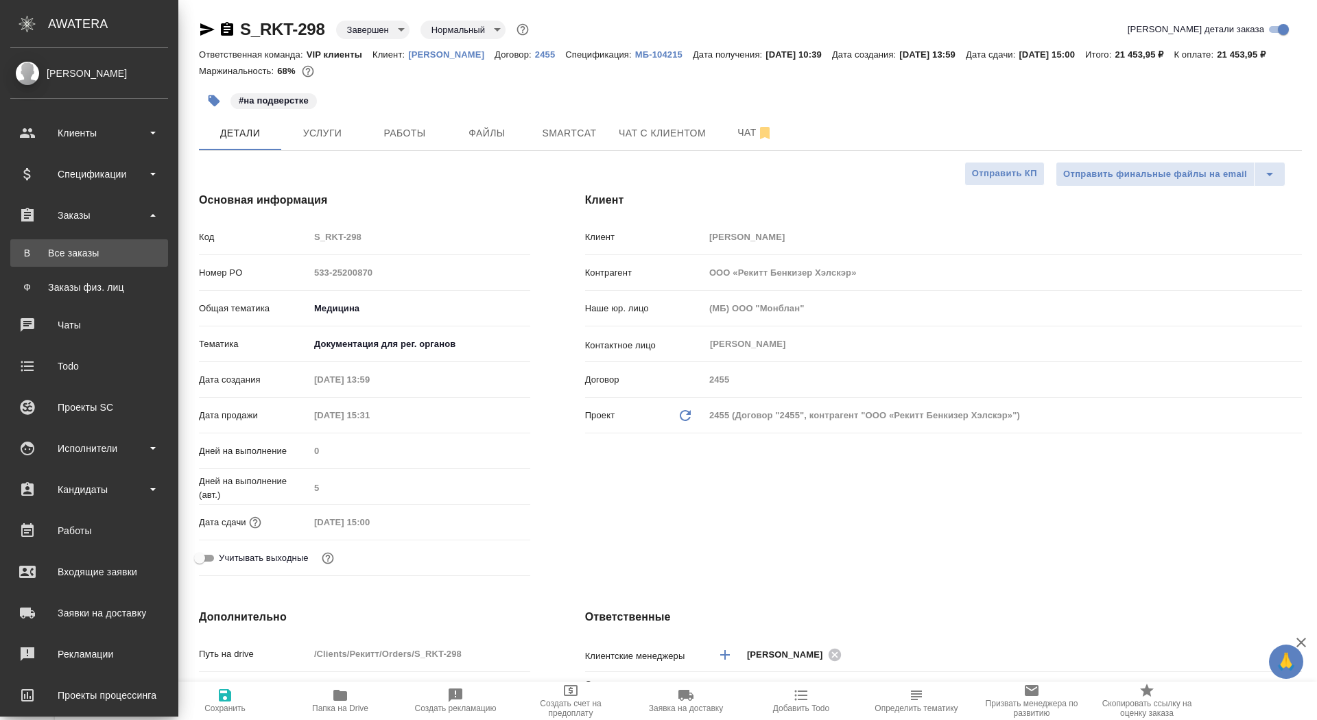  Describe the element at coordinates (240, 133) in the screenshot. I see `span: Детали` at that location.